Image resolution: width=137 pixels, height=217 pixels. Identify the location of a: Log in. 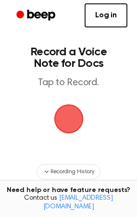
(106, 15).